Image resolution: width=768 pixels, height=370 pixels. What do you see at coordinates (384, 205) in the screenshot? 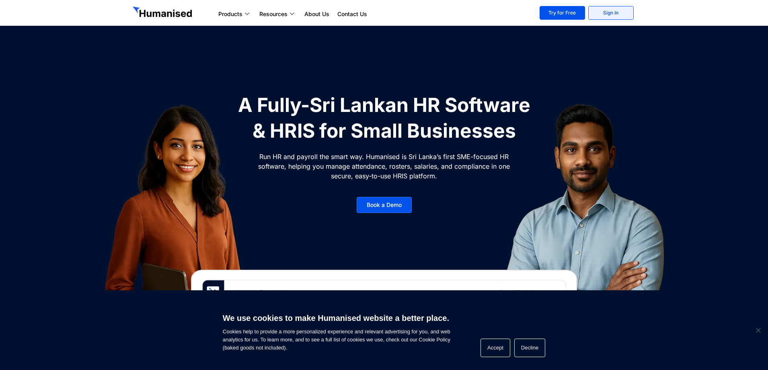
I see `a: Book a Demo` at bounding box center [384, 205].